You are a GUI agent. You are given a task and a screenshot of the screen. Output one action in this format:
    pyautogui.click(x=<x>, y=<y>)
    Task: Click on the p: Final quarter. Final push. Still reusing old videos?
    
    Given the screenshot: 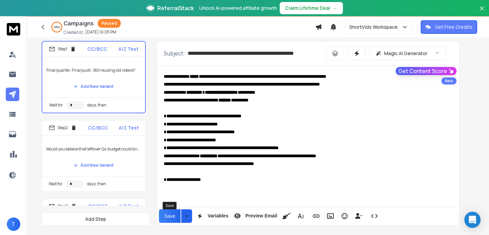 What is the action you would take?
    pyautogui.click(x=94, y=70)
    